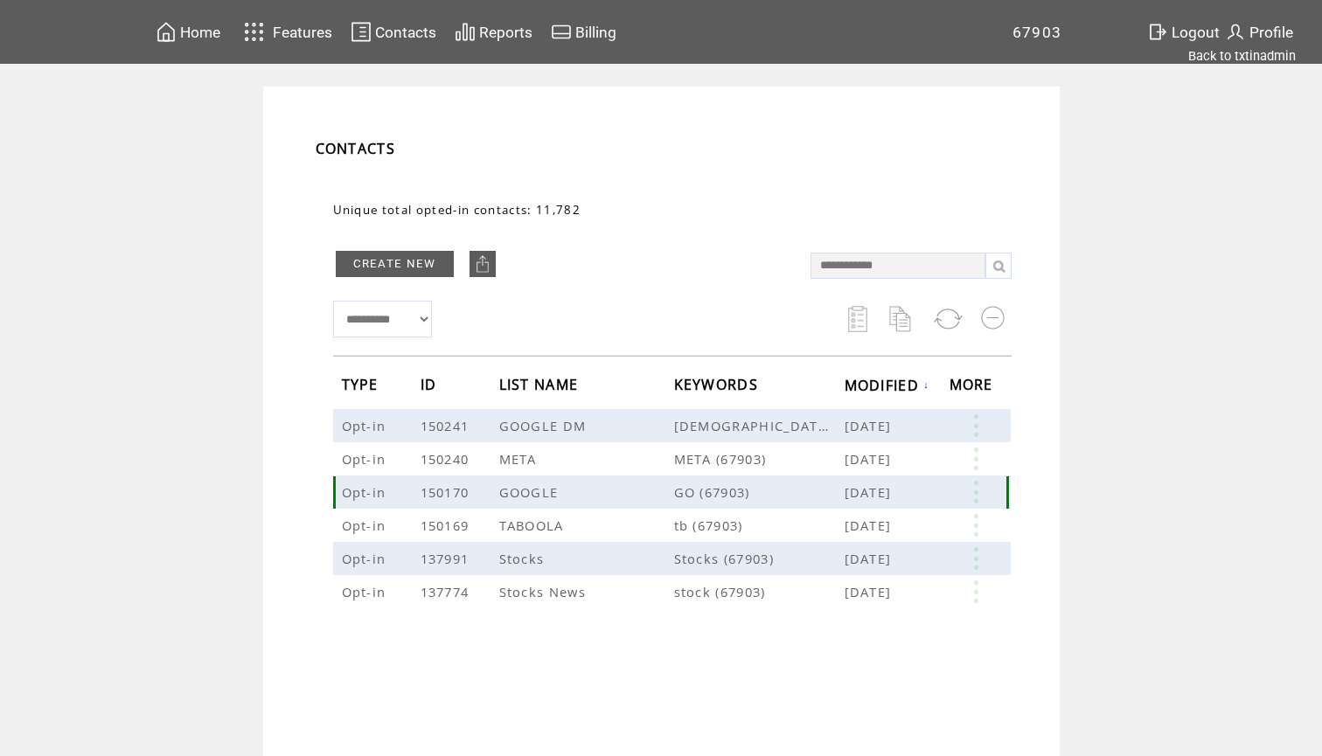 The image size is (1322, 756). What do you see at coordinates (520, 459) in the screenshot?
I see `span: META` at bounding box center [520, 459].